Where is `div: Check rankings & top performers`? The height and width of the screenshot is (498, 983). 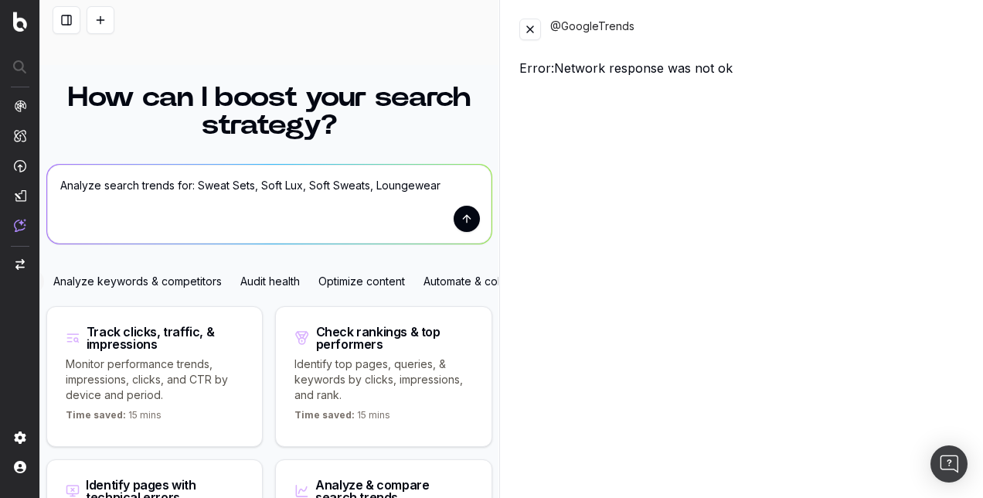
div: Check rankings & top performers is located at coordinates (394, 338).